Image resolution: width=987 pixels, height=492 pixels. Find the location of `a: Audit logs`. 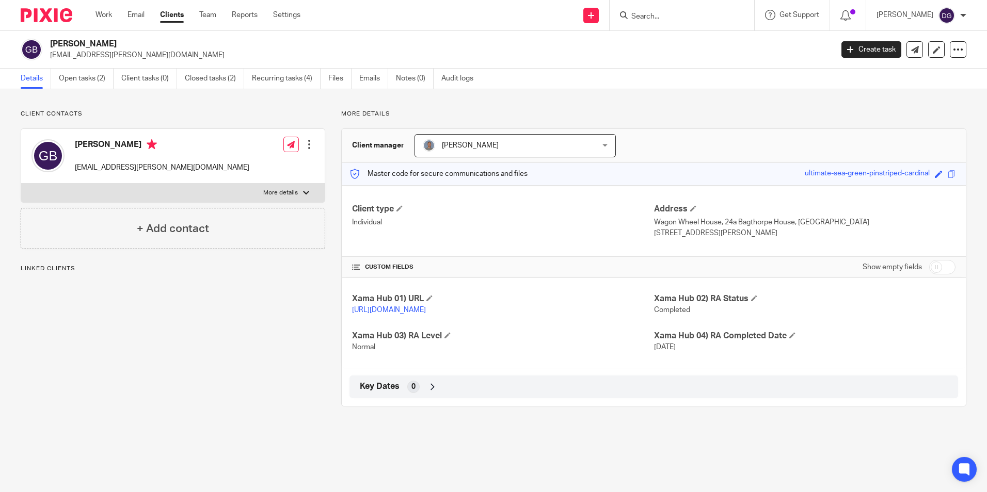

a: Audit logs is located at coordinates (461, 78).